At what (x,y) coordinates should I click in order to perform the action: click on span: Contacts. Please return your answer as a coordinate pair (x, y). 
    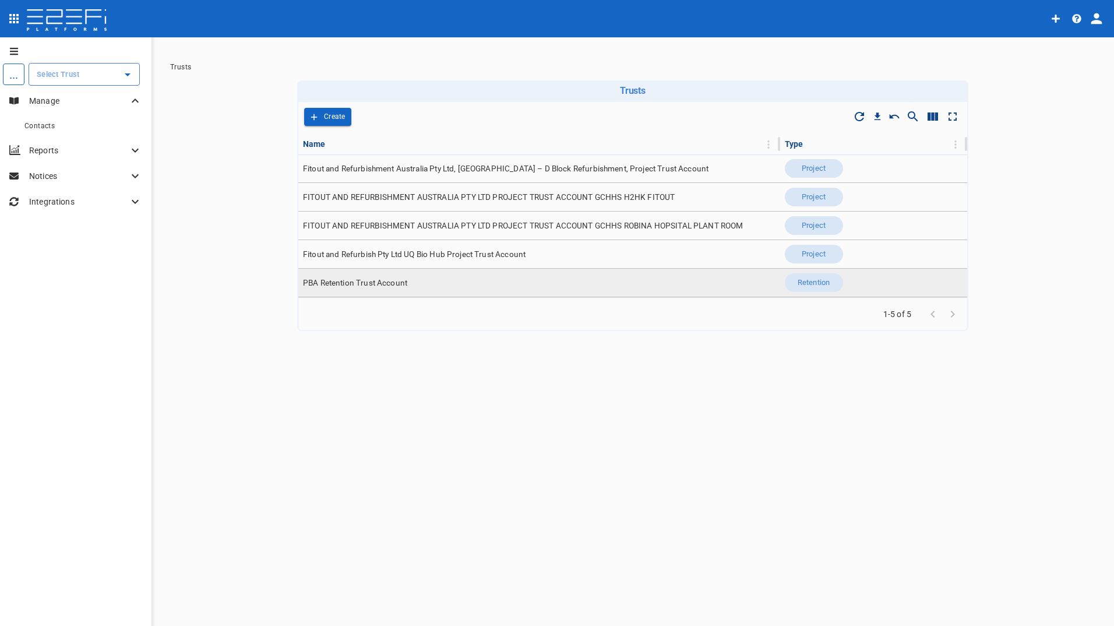
    Looking at the image, I should click on (40, 126).